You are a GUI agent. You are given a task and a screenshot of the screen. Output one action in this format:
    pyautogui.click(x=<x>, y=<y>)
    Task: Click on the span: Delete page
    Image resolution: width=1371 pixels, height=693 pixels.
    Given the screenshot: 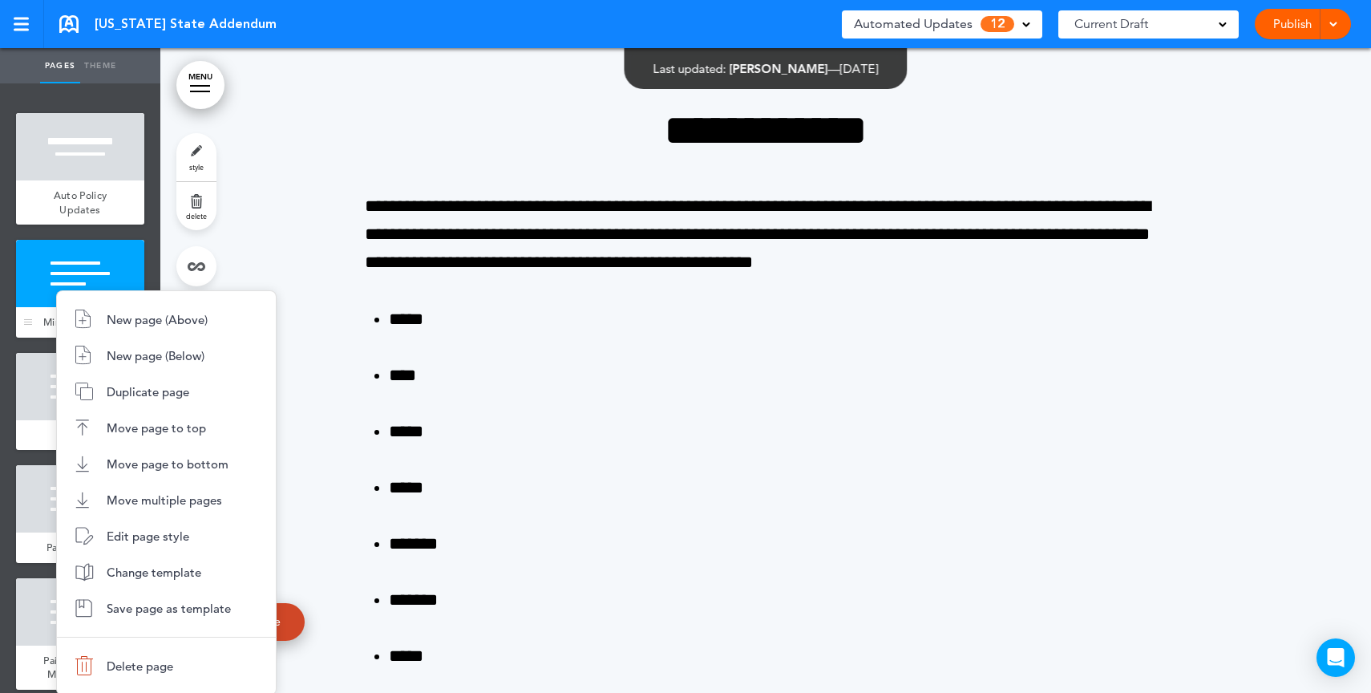 What is the action you would take?
    pyautogui.click(x=140, y=665)
    